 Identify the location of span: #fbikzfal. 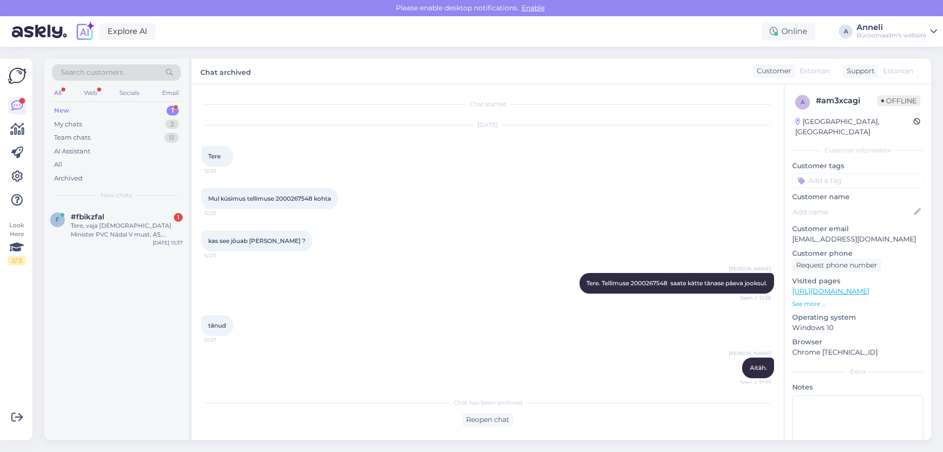
(87, 217).